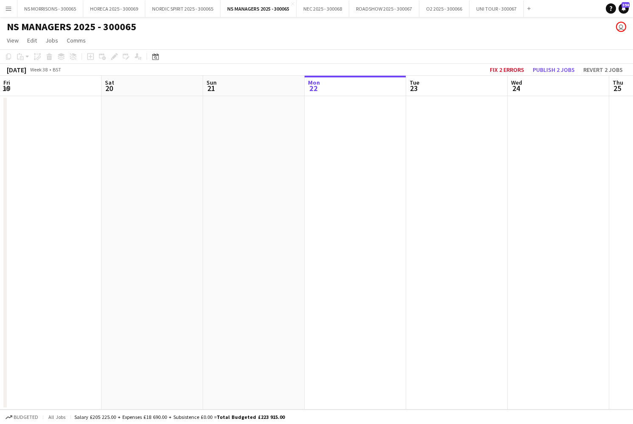 The height and width of the screenshot is (424, 633). Describe the element at coordinates (445, 9) in the screenshot. I see `button: O2 2025 - 300066` at that location.